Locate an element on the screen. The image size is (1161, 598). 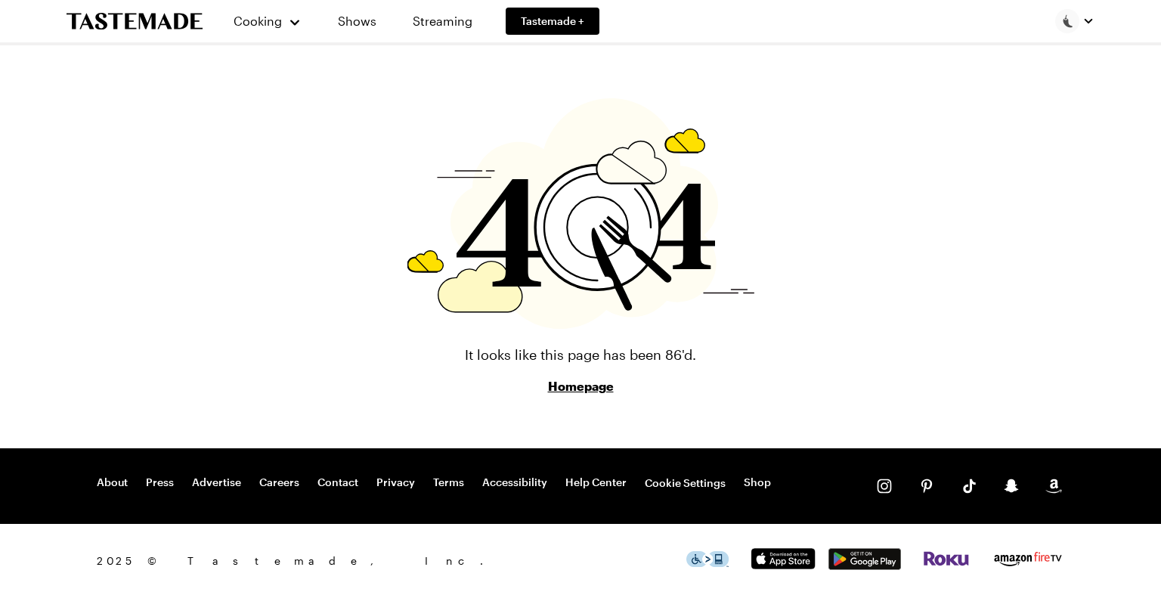
img: App Store is located at coordinates (783, 558).